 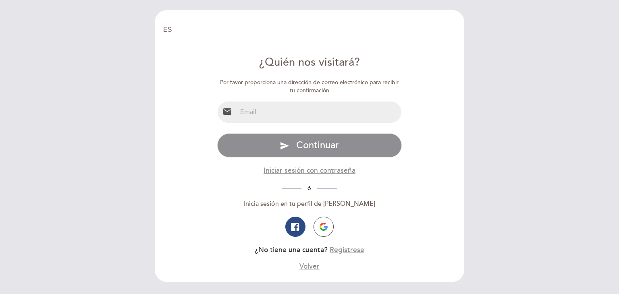 What do you see at coordinates (309, 145) in the screenshot?
I see `button: send Continuar` at bounding box center [309, 145].